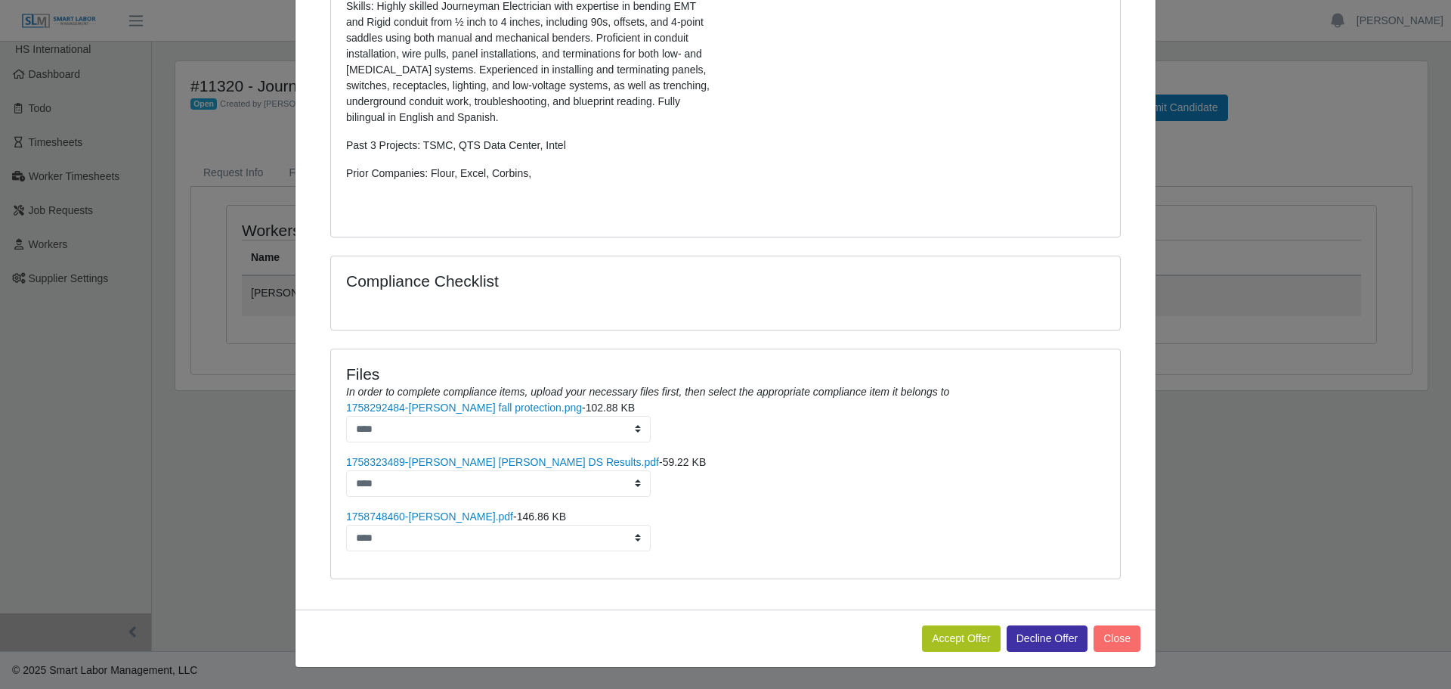  Describe the element at coordinates (685, 462) in the screenshot. I see `span: 59.22 KB` at that location.